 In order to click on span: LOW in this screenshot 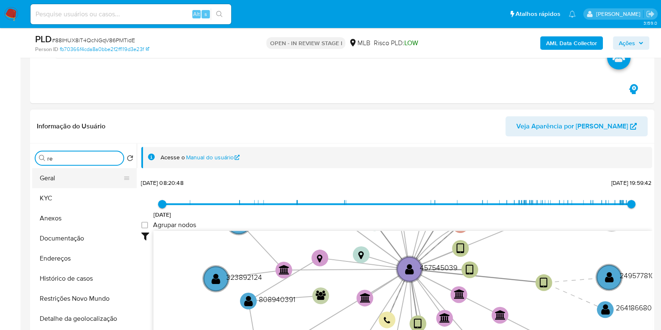, I will do `click(411, 43)`.